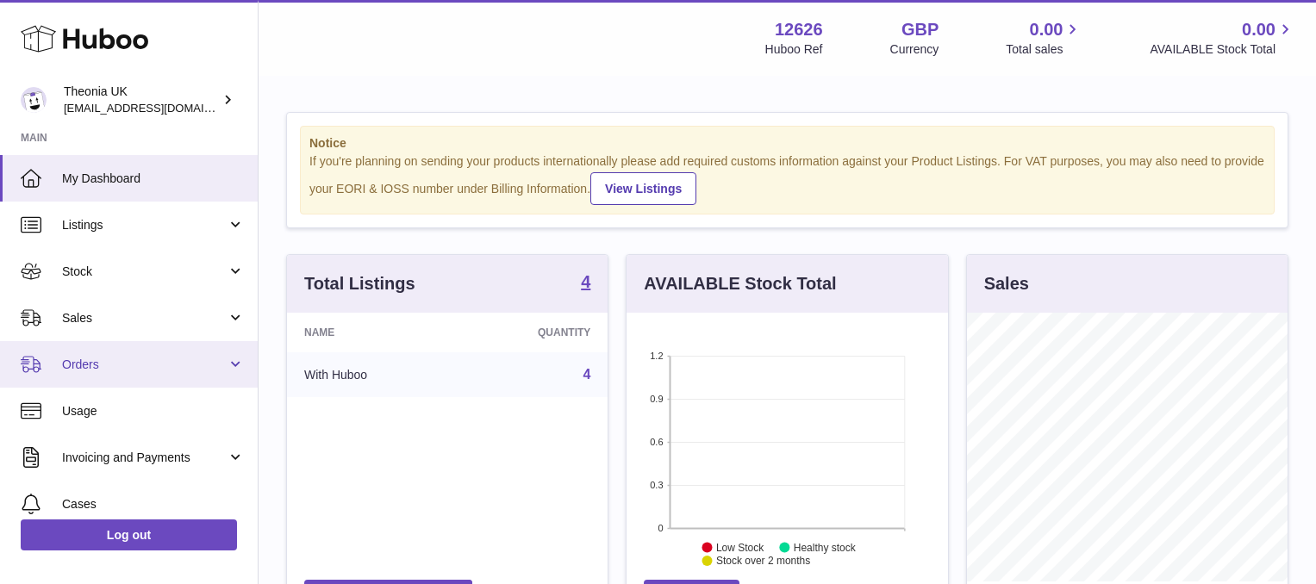 The width and height of the screenshot is (1316, 584). I want to click on text: 1.2, so click(657, 356).